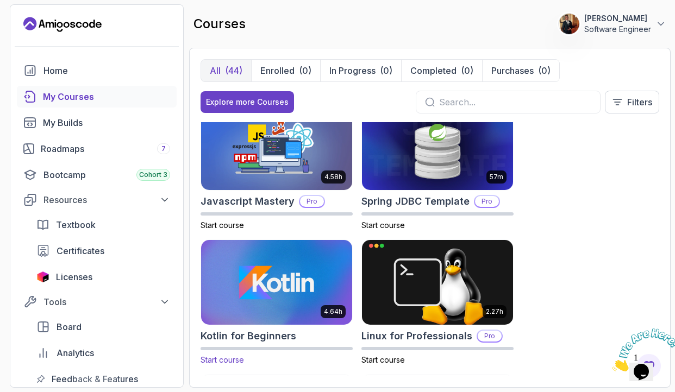 This screenshot has width=675, height=392. Describe the element at coordinates (640, 102) in the screenshot. I see `p: Filters` at that location.